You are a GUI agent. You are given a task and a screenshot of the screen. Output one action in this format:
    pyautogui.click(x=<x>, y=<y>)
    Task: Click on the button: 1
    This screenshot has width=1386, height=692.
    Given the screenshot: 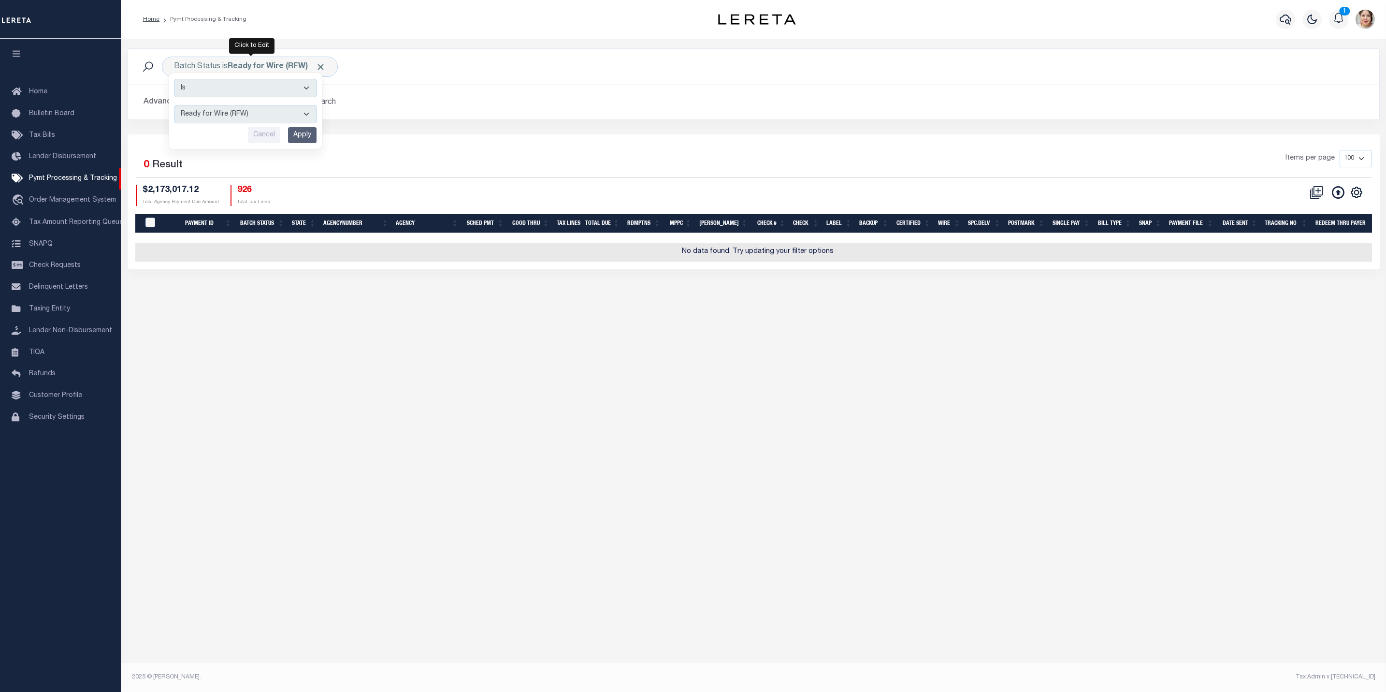 What is the action you would take?
    pyautogui.click(x=1339, y=19)
    